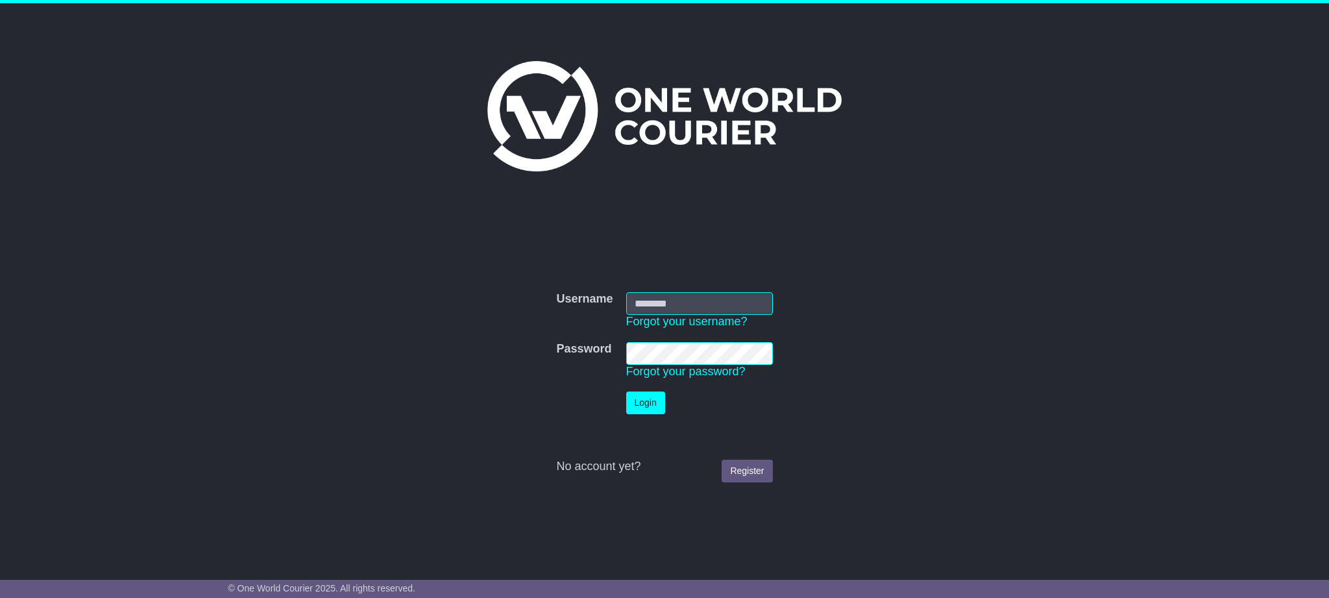 This screenshot has width=1329, height=598. I want to click on span: © One World Courier 2025. All rights reserved., so click(321, 588).